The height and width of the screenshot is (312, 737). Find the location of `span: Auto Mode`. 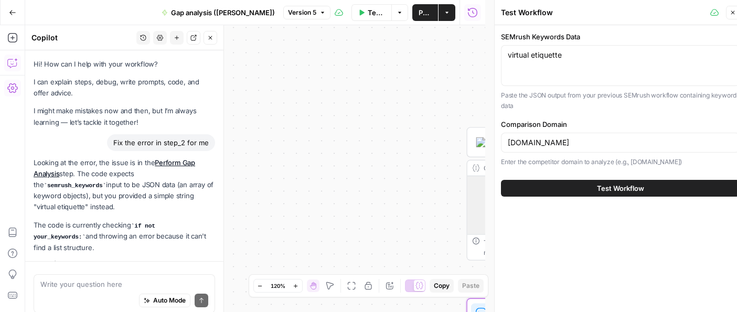

span: Auto Mode is located at coordinates (169, 301).